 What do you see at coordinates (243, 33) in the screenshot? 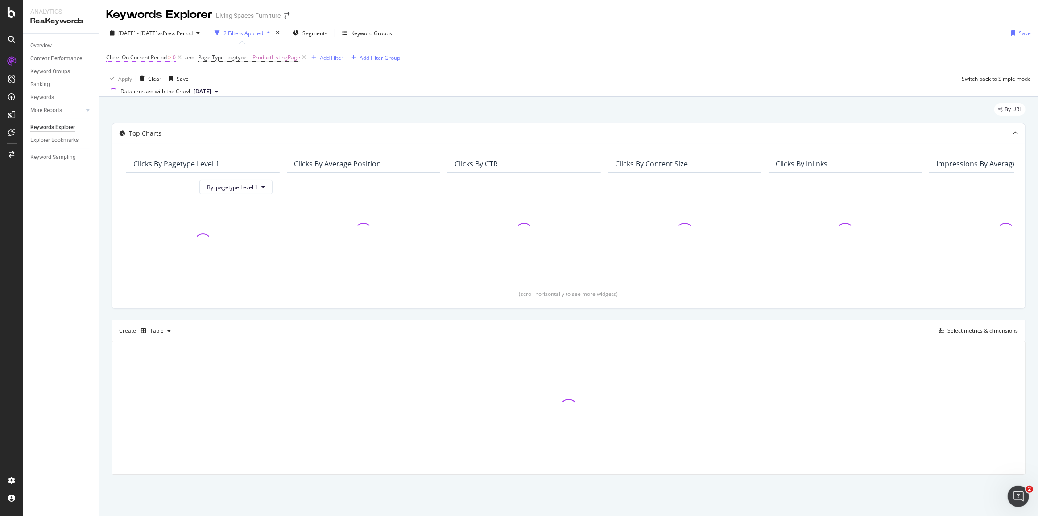
I see `div: 2 Filters Applied` at bounding box center [243, 33].